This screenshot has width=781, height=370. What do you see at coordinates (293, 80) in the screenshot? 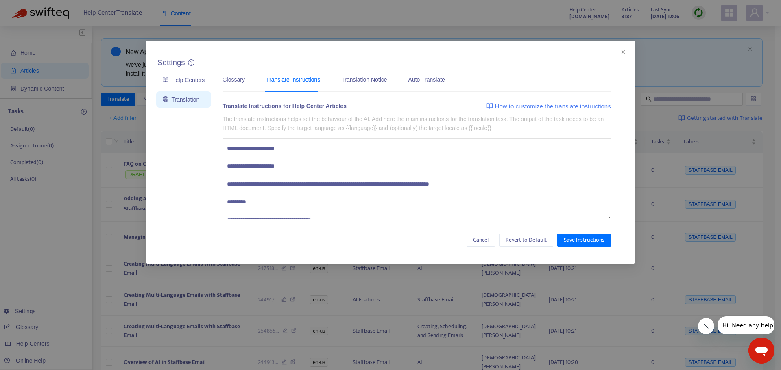
I see `div: Translate Instructions` at bounding box center [293, 80].